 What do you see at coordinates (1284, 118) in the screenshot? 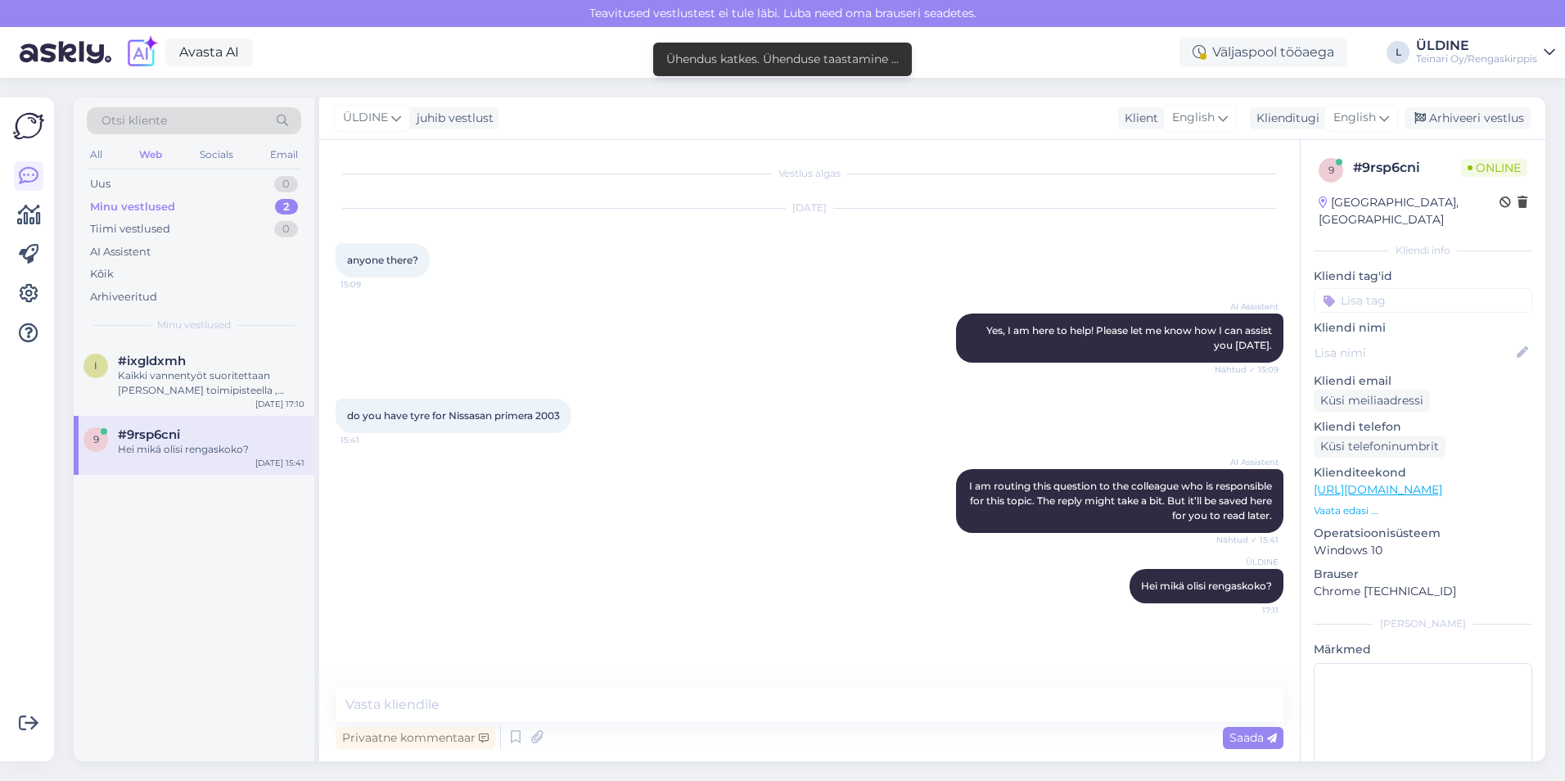
I see `div: Klienditugi` at bounding box center [1284, 118].